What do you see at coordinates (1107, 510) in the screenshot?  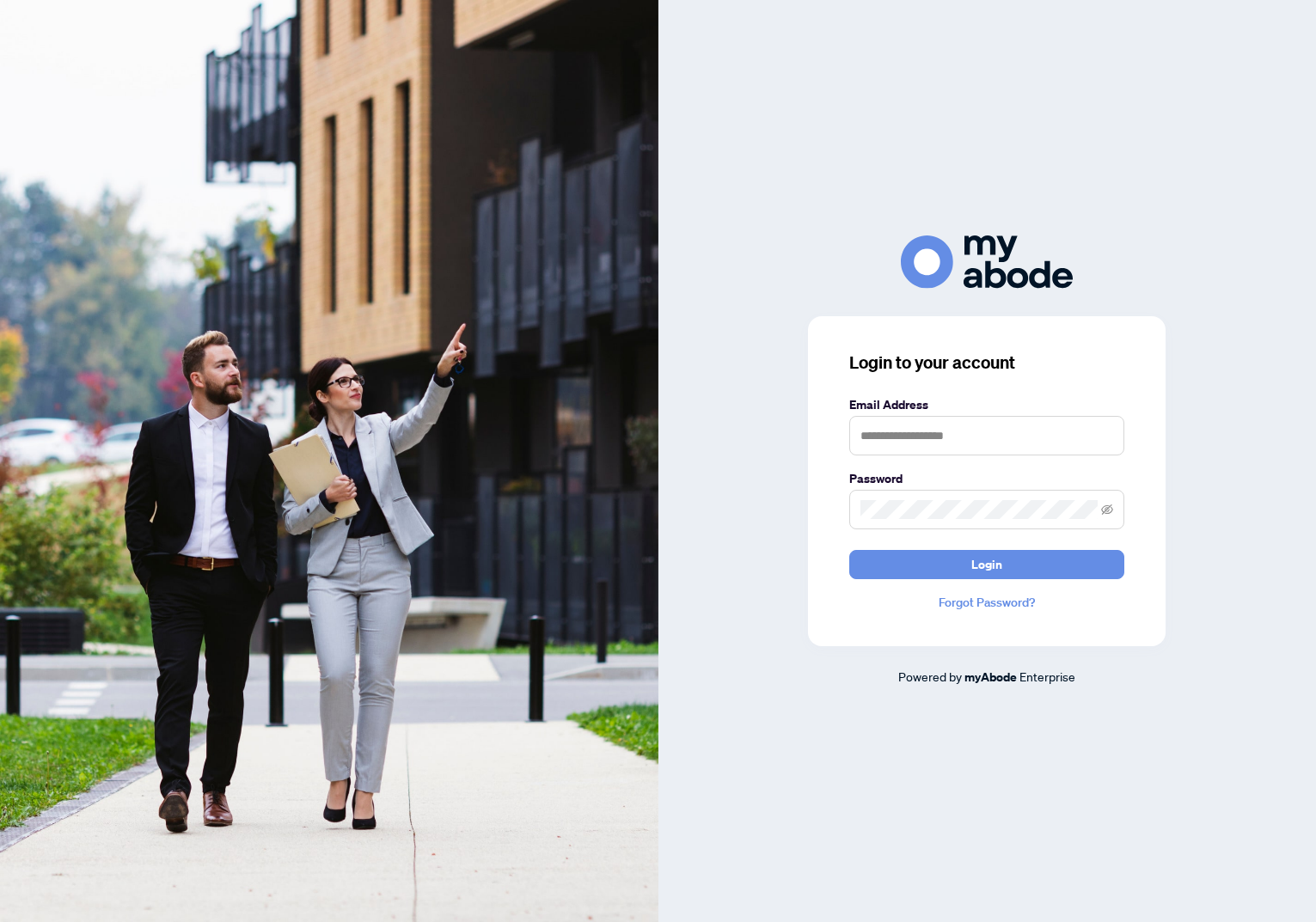 I see `span: eye-invisible` at bounding box center [1107, 510].